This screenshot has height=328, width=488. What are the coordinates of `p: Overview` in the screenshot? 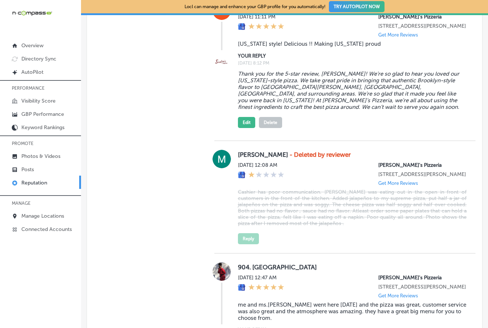 It's located at (32, 45).